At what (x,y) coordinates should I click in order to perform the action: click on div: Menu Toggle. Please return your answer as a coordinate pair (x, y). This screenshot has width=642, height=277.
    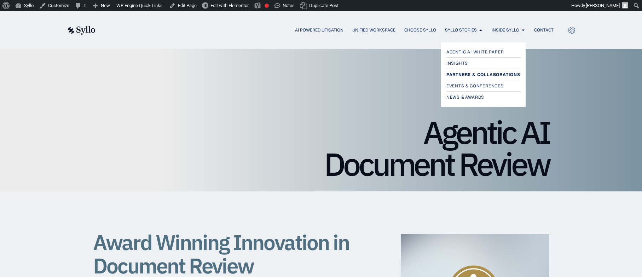
    Looking at the image, I should click on (331, 30).